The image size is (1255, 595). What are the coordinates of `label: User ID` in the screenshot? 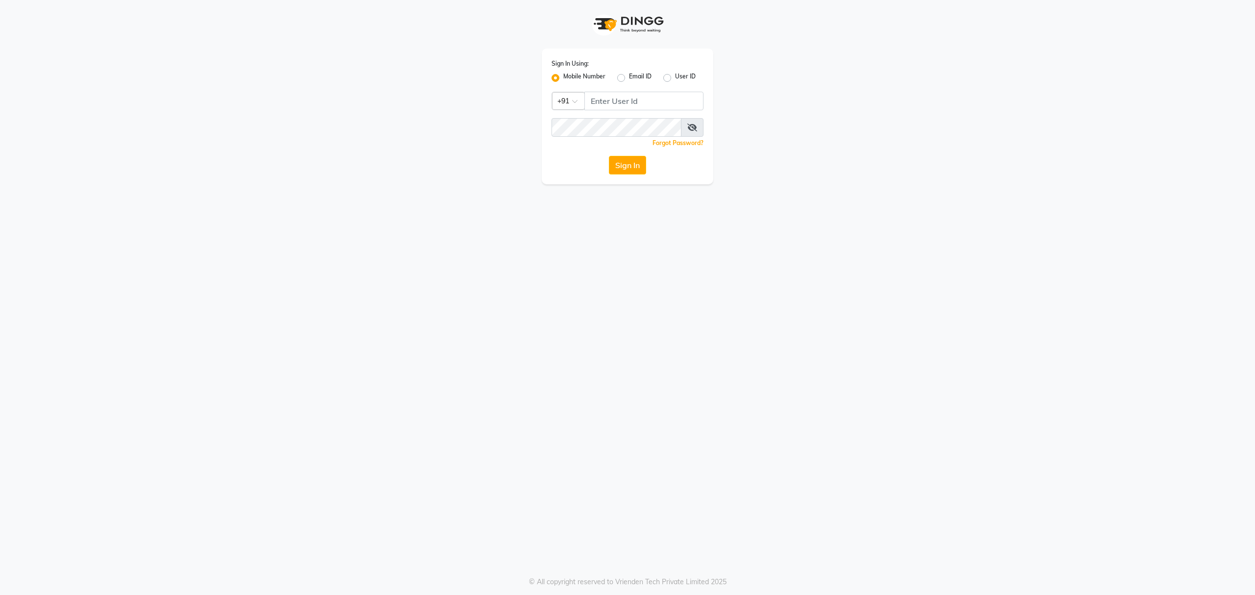 It's located at (685, 78).